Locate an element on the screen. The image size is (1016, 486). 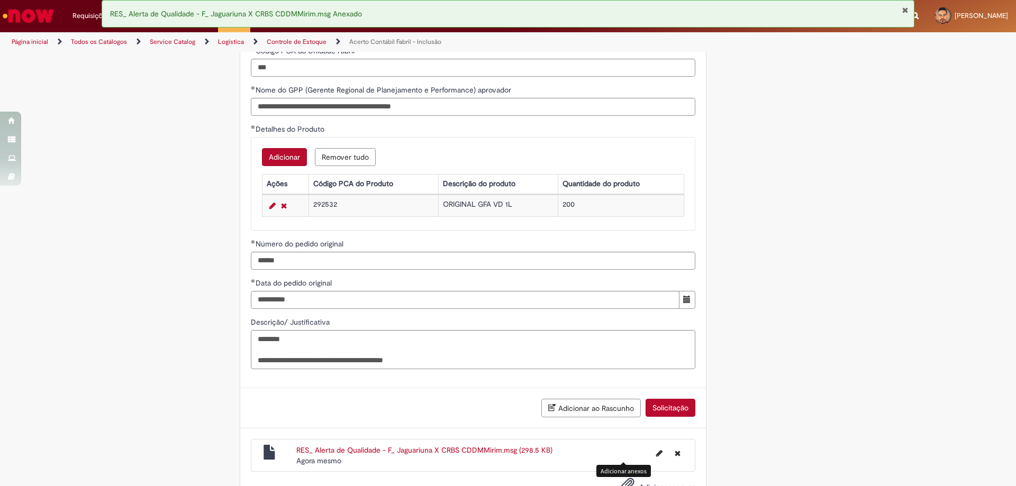
a: RES_ Alerta de Qualidade - F_ Jaguariuna X CRBS CDDMMirim.msg (298.5 KB) is located at coordinates (424, 450).